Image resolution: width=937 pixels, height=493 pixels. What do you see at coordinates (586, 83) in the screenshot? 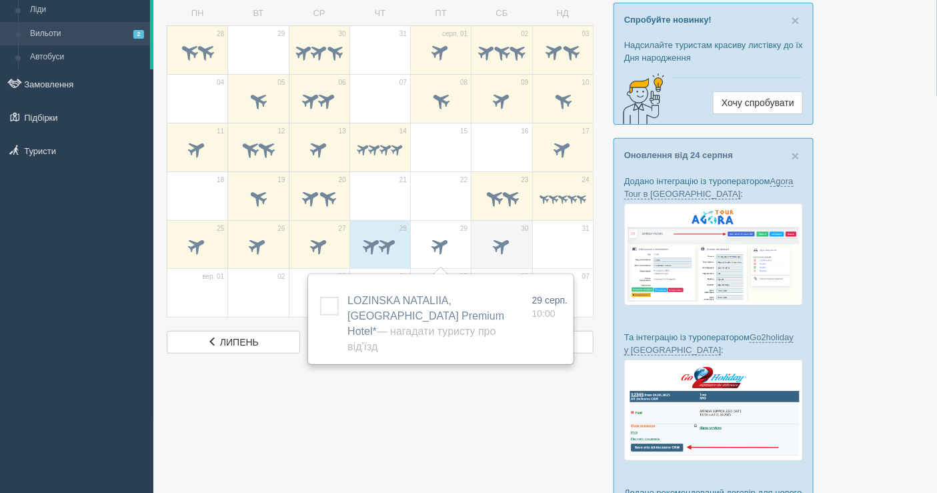
I see `span: 10` at bounding box center [586, 83].